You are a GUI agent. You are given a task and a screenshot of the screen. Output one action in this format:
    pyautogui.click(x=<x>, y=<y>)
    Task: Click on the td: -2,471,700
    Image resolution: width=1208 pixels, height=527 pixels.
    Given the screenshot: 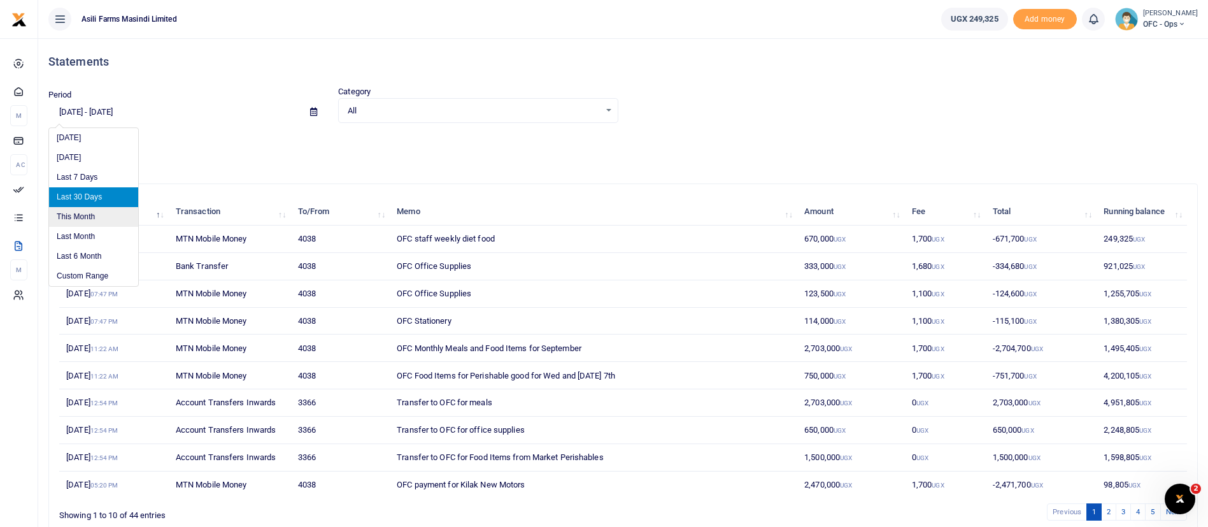 What is the action you would take?
    pyautogui.click(x=1041, y=485)
    